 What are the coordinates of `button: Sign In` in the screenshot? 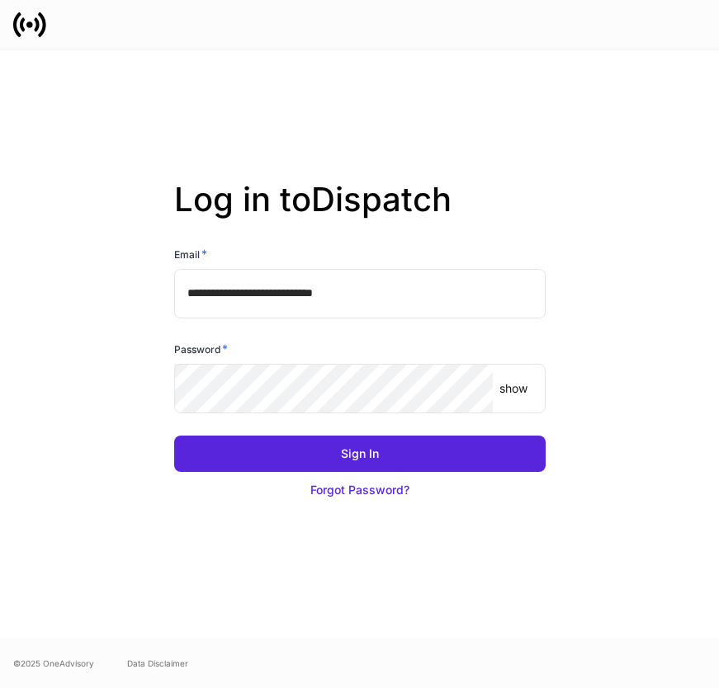 It's located at (360, 454).